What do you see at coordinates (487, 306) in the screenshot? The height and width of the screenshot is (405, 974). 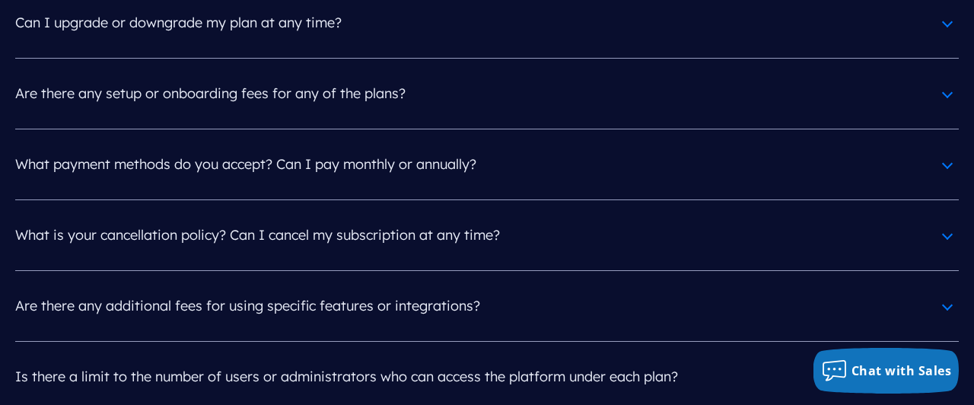 I see `h4: Are there any additional fees for using specific features or integrations?` at bounding box center [487, 306].